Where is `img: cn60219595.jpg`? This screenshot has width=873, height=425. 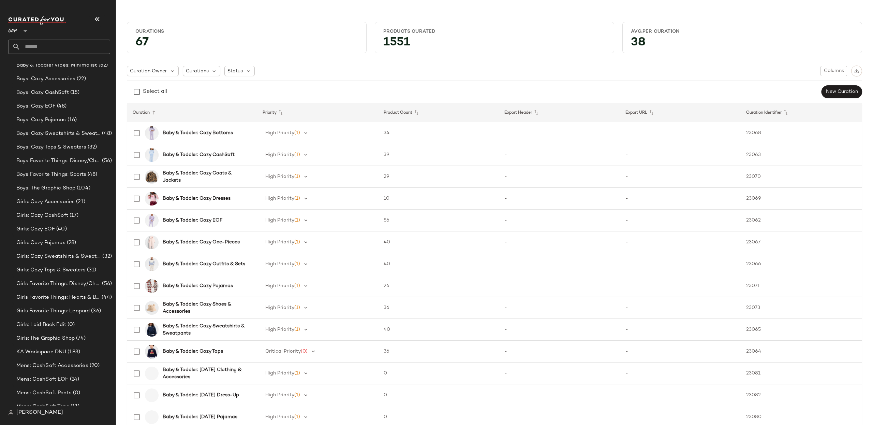
img: cn60219595.jpg is located at coordinates (152, 308).